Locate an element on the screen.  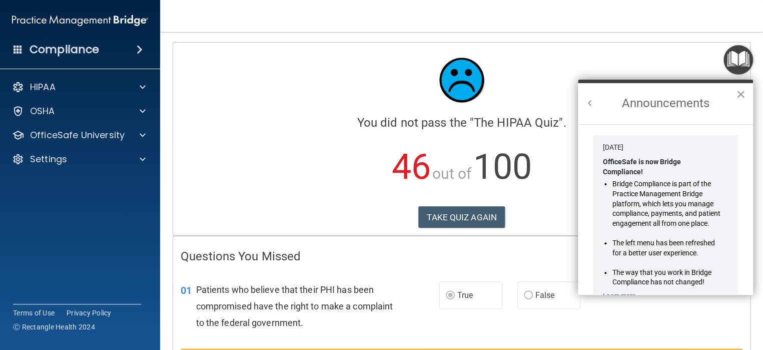
span: 01 is located at coordinates (186, 290).